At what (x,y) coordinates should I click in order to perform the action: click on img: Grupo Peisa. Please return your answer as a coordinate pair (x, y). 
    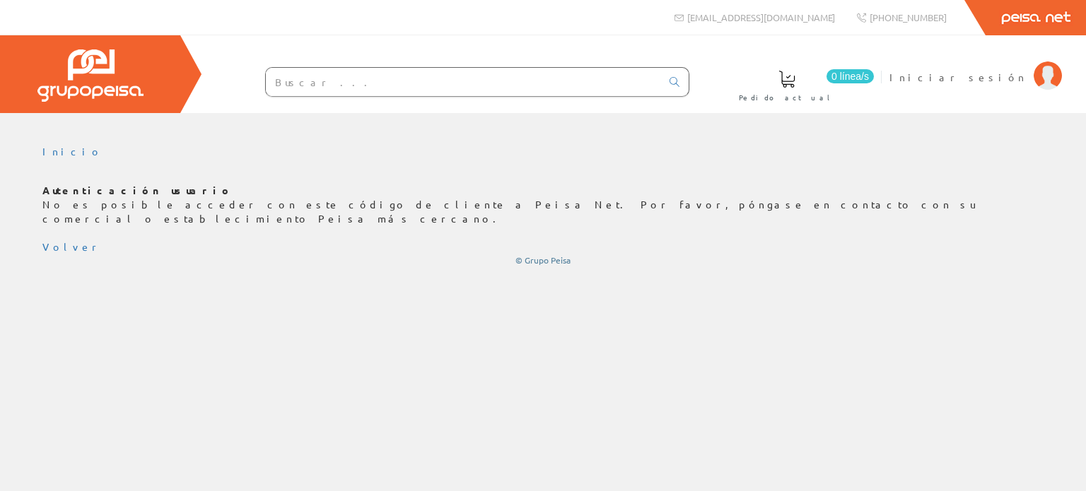
    Looking at the image, I should click on (90, 76).